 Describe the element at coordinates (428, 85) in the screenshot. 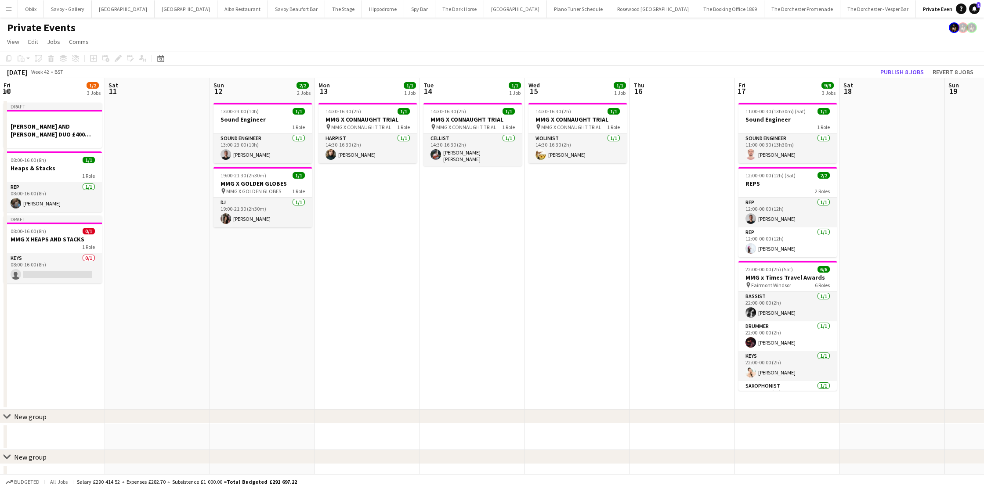

I see `span: Tue` at that location.